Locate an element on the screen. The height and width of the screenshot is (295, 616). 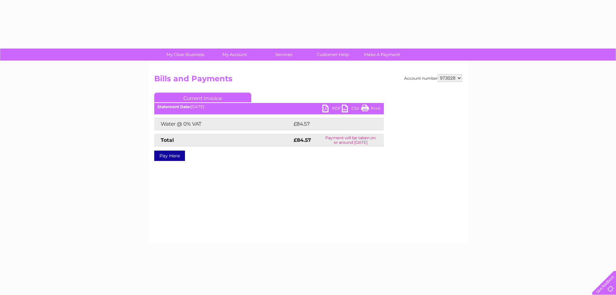
strong: Total is located at coordinates (167, 140).